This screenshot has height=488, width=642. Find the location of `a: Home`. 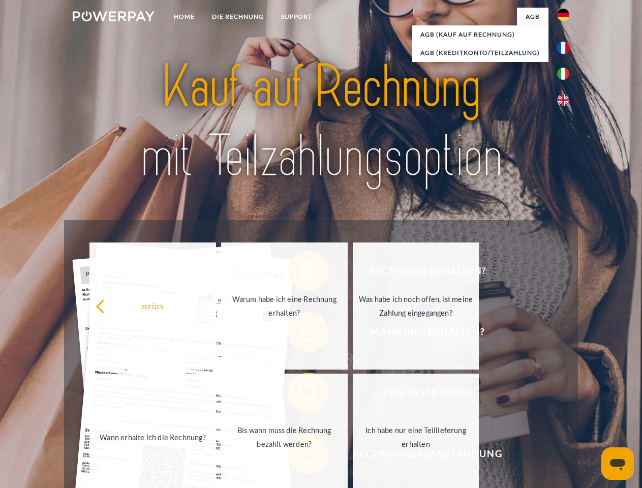

a: Home is located at coordinates (184, 17).